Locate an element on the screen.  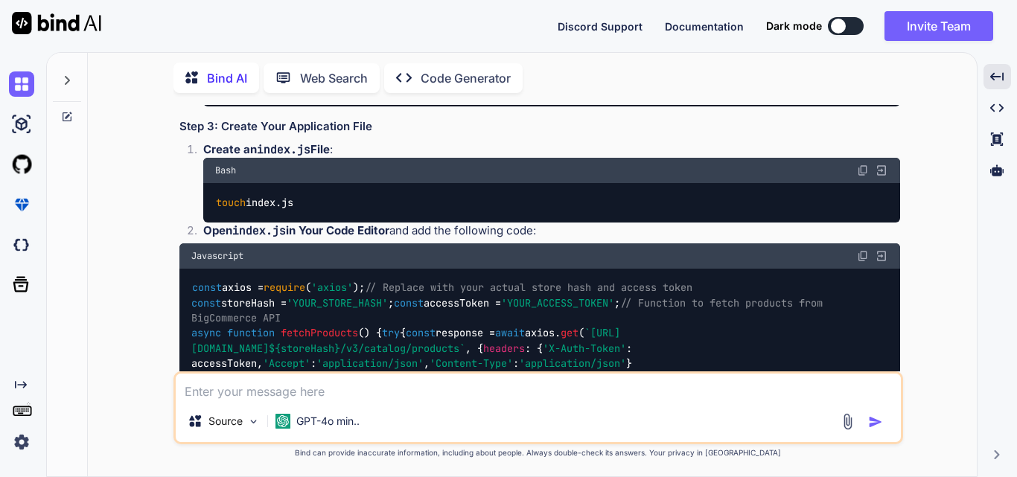
span: get is located at coordinates (570, 334).